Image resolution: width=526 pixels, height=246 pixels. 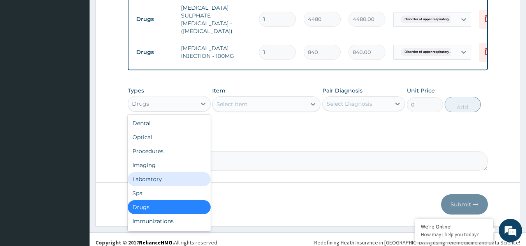 I want to click on div: Select Diagnosis, so click(x=349, y=104).